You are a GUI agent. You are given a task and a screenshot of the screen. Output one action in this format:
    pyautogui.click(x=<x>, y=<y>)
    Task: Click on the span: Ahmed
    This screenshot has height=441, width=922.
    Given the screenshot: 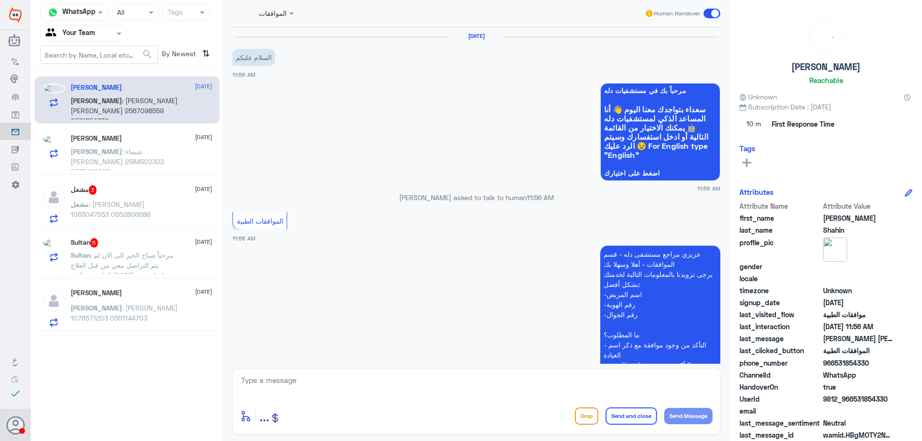 What is the action you would take?
    pyautogui.click(x=857, y=218)
    